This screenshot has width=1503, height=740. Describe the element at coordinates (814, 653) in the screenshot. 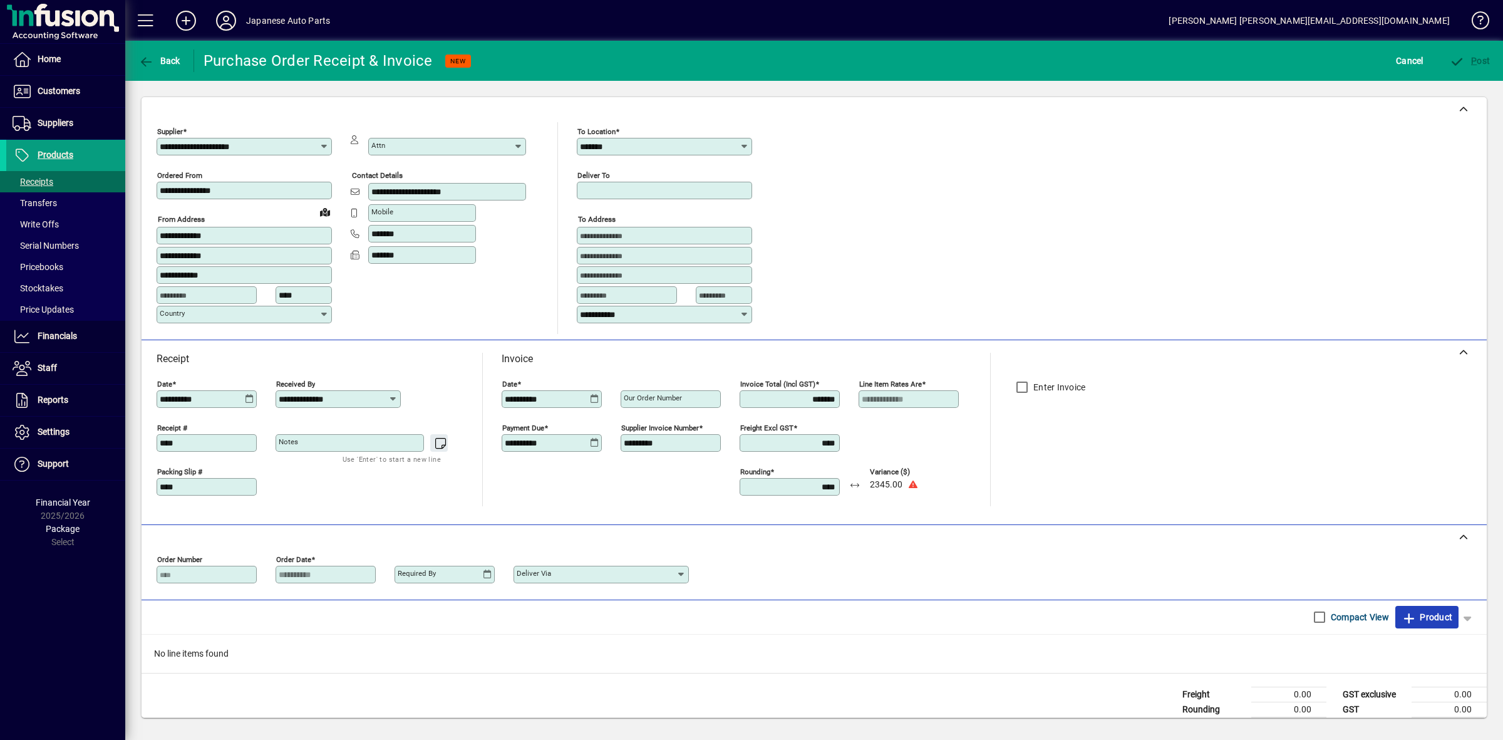

I see `div: No line items found` at that location.